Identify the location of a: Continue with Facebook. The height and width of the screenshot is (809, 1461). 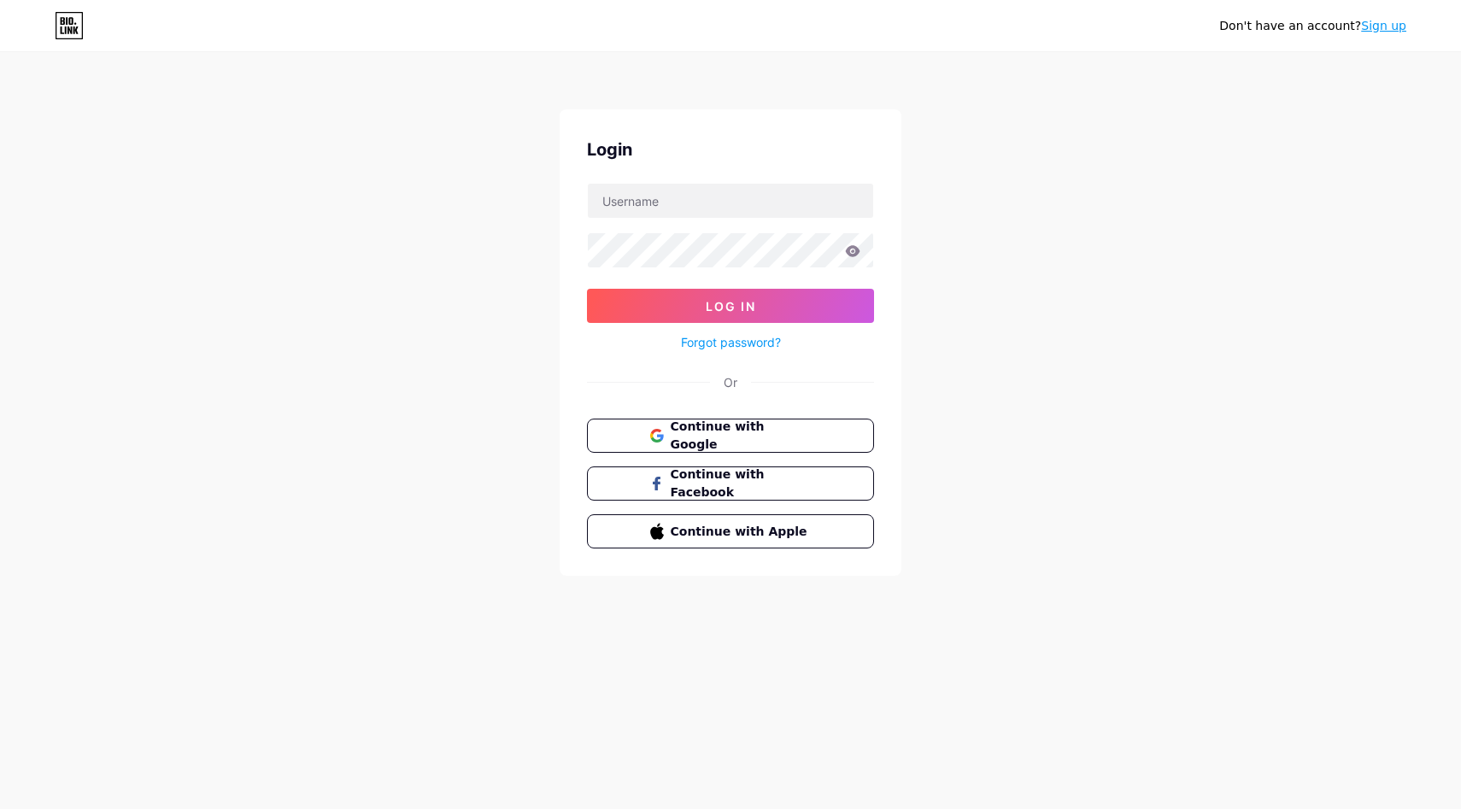
(730, 483).